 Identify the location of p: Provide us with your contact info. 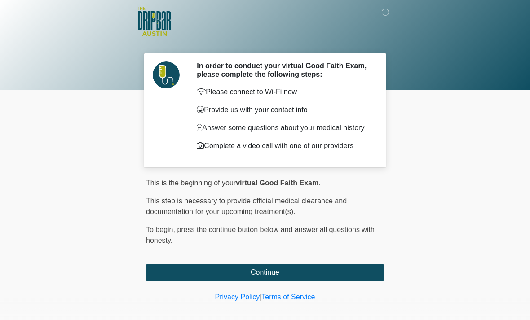
(283, 110).